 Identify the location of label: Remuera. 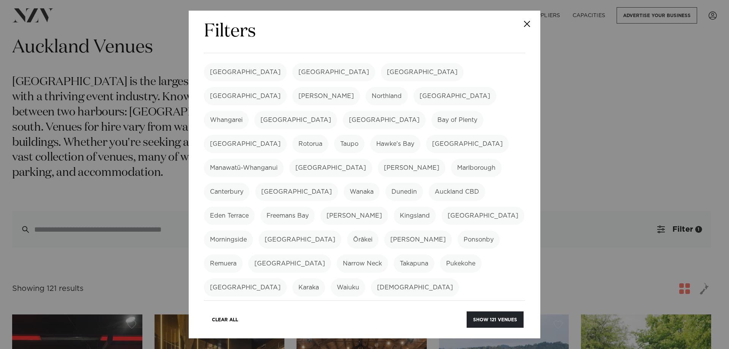
(223, 264).